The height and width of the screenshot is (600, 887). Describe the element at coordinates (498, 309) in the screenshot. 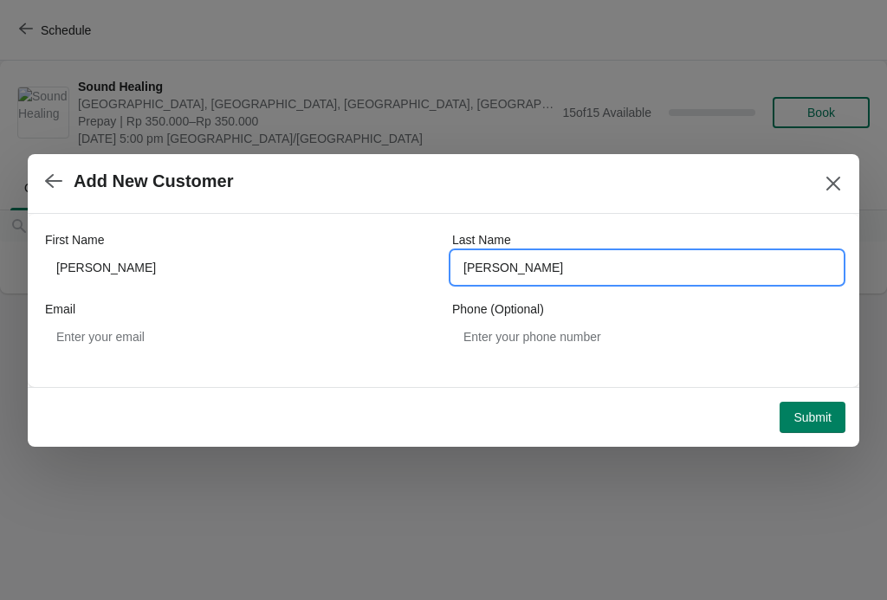

I see `label: Phone (Optional)` at that location.